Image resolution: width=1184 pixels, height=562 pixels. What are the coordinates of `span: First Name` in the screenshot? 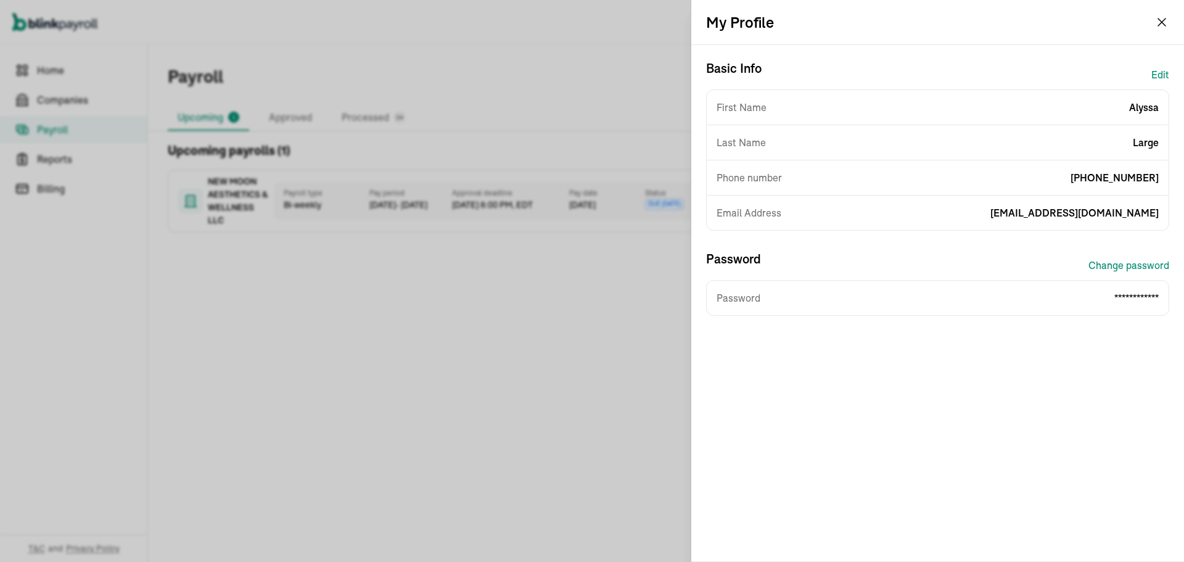 It's located at (741, 107).